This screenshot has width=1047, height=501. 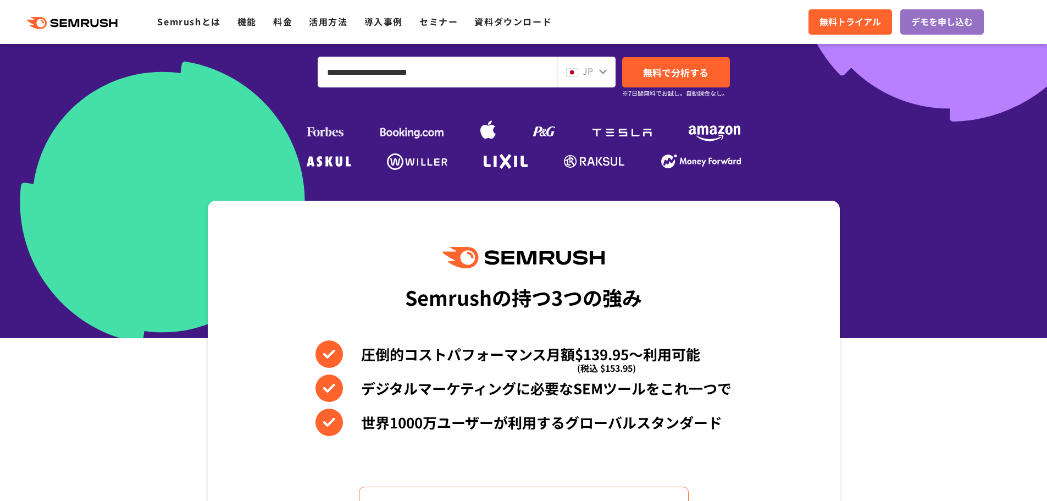 What do you see at coordinates (942, 22) in the screenshot?
I see `a: デモを申し込む` at bounding box center [942, 22].